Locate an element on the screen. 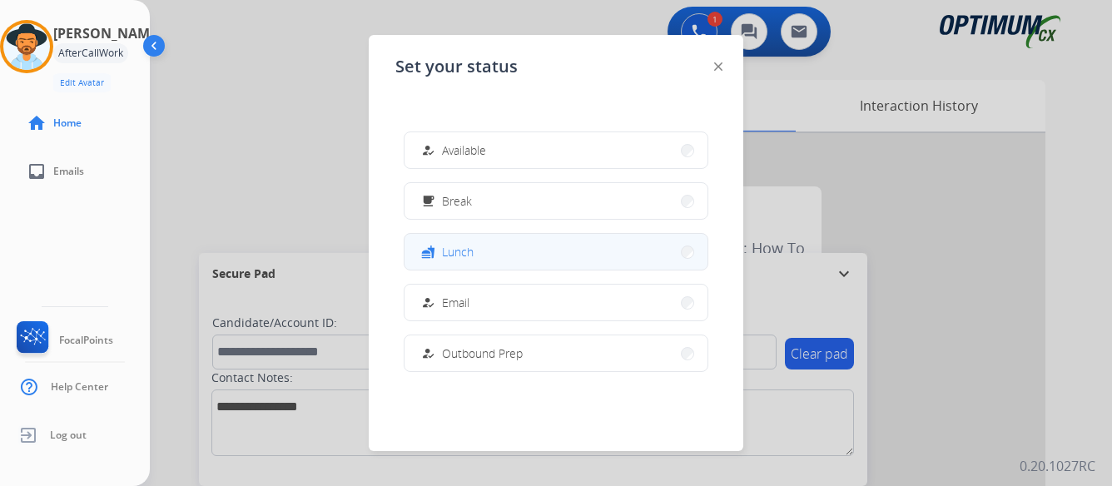 This screenshot has height=486, width=1112. img: close-button is located at coordinates (718, 67).